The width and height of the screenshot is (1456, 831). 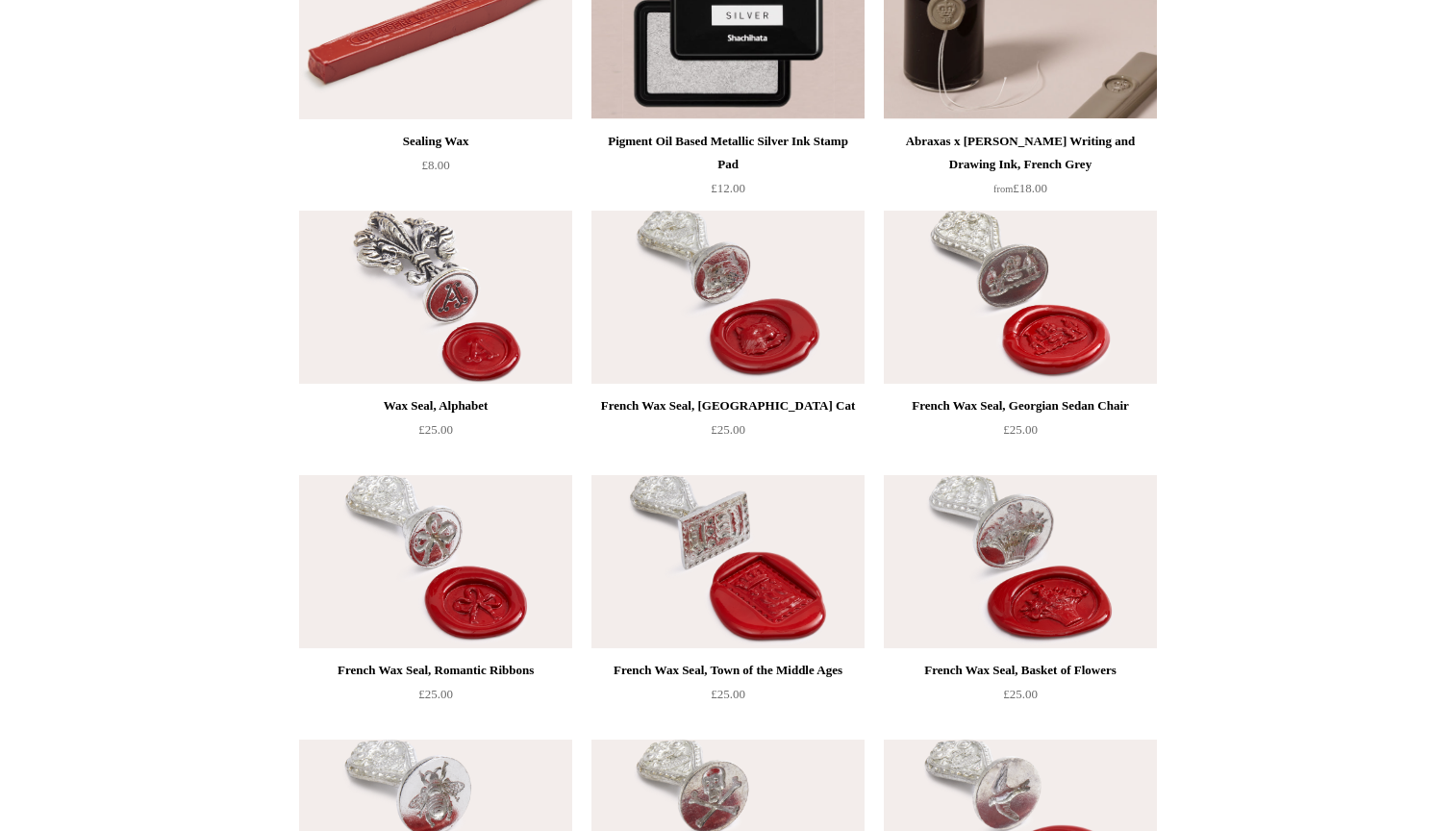 I want to click on img: French Wax Seal, Georgian Sedan Chair, so click(x=1021, y=297).